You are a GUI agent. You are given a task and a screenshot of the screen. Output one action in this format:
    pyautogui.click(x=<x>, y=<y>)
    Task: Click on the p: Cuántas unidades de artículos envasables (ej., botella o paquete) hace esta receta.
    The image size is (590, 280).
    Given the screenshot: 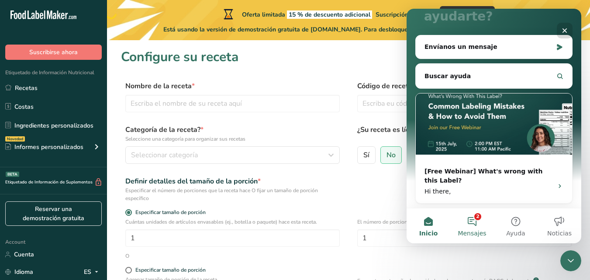 What is the action you would take?
    pyautogui.click(x=233, y=222)
    